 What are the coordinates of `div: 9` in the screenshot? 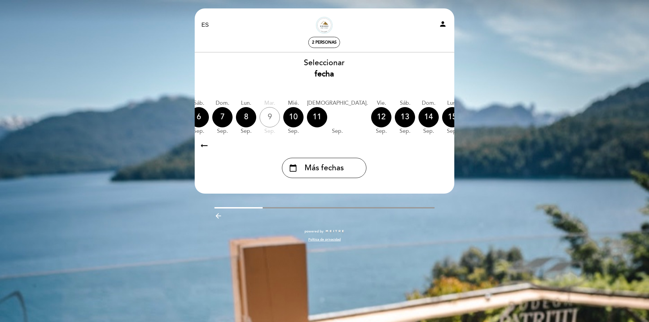 It's located at (270, 117).